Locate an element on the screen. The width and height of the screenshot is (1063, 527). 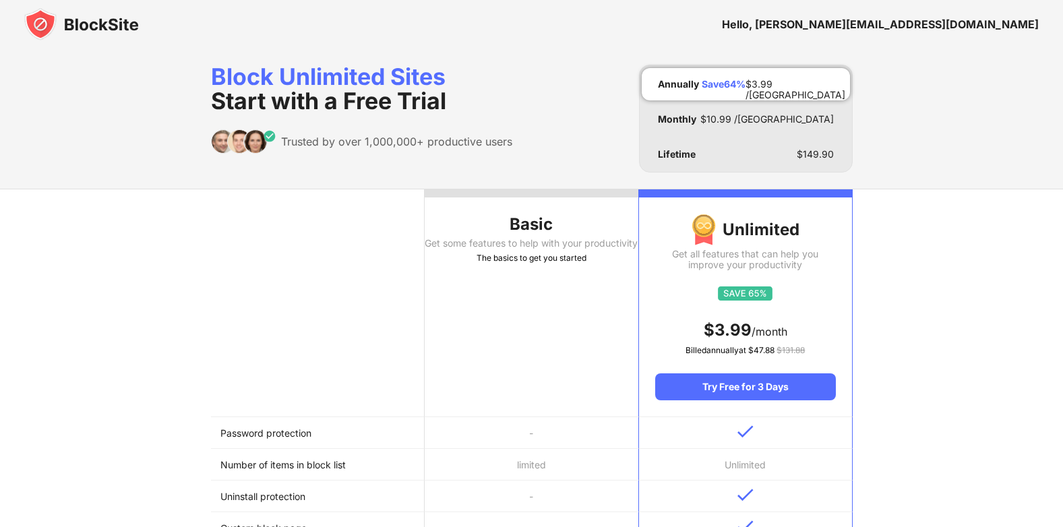
div: $ 149.90 is located at coordinates (815, 154).